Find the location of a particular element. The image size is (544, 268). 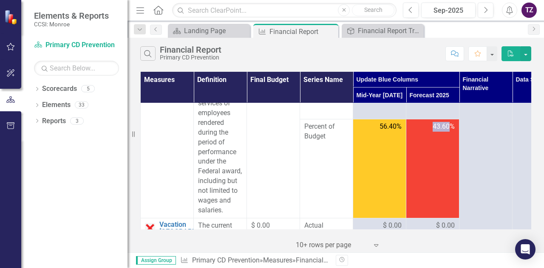

span: Assign Group is located at coordinates (156, 260).